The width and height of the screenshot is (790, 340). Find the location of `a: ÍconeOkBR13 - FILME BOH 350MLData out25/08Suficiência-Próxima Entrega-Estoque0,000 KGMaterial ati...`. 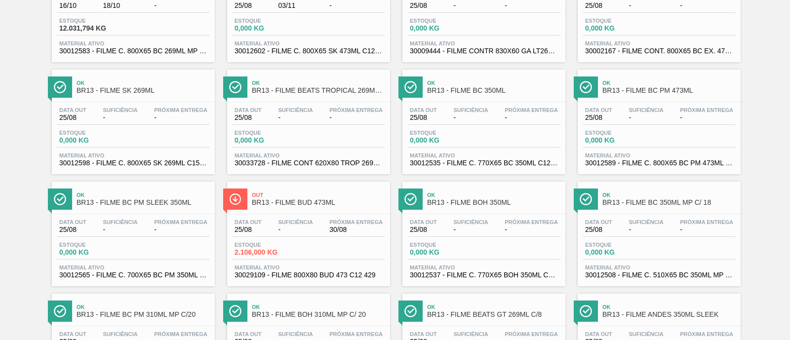

a: ÍconeOkBR13 - FILME BOH 350MLData out25/08Suficiência-Próxima Entrega-Estoque0,000 KGMaterial ati... is located at coordinates (483, 230).